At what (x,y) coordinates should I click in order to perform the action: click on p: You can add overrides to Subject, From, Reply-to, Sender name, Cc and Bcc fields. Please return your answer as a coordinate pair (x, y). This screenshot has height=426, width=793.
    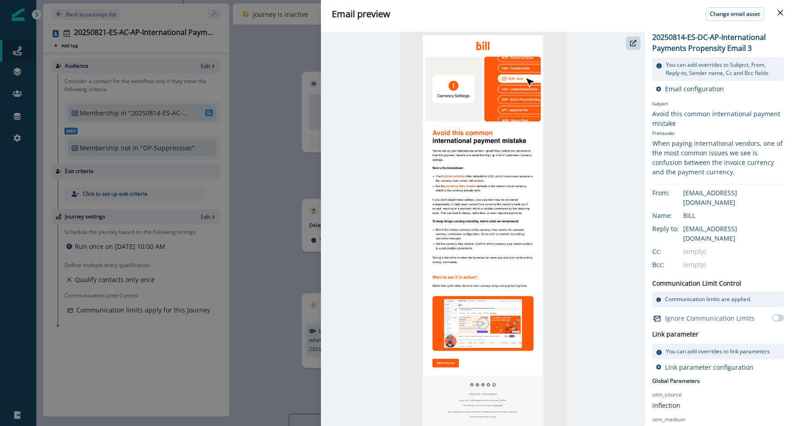
    Looking at the image, I should click on (723, 69).